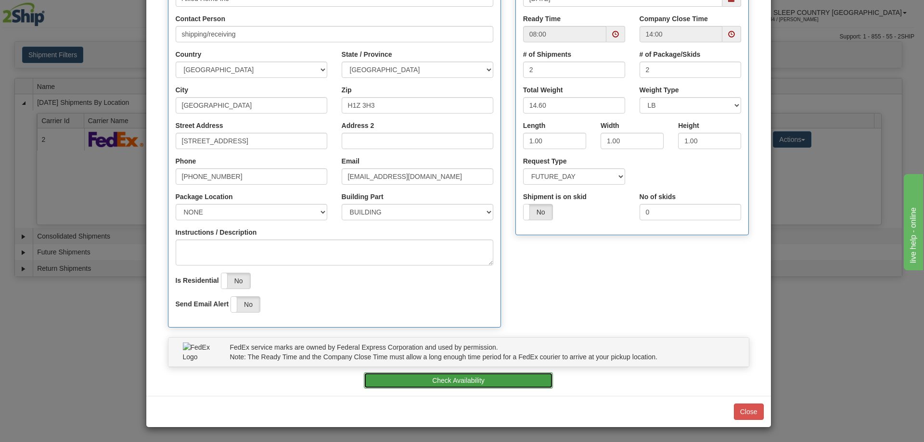 This screenshot has width=924, height=442. Describe the element at coordinates (350, 161) in the screenshot. I see `label: Email` at that location.